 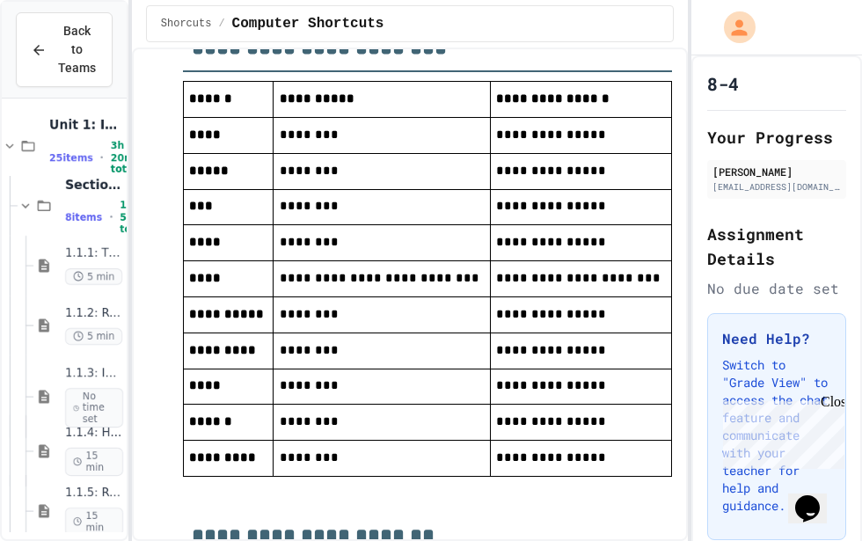 I want to click on p: Switch to "Grade View" to access the chat feature and communicate with your teacher for help and ..., so click(x=776, y=435).